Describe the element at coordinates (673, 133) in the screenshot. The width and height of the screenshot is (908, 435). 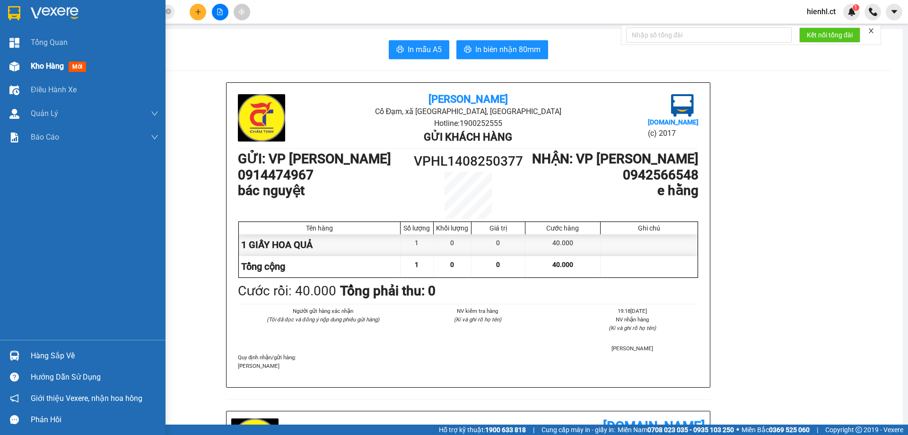
I see `li: (c) 2017` at that location.